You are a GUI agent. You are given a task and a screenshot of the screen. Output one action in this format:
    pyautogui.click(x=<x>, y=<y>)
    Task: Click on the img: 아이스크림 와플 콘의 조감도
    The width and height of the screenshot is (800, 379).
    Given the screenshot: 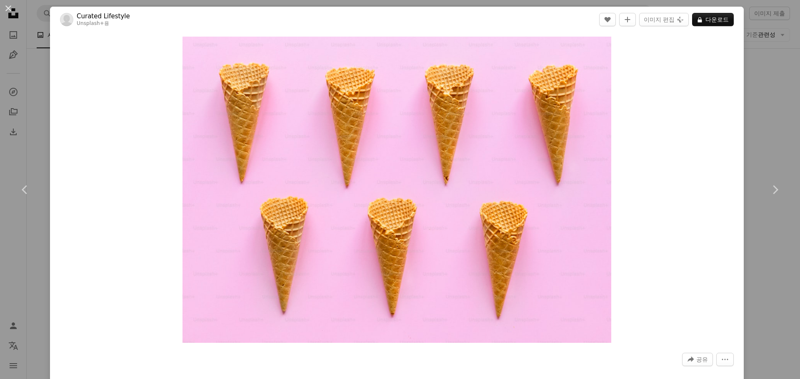 What is the action you would take?
    pyautogui.click(x=396, y=190)
    